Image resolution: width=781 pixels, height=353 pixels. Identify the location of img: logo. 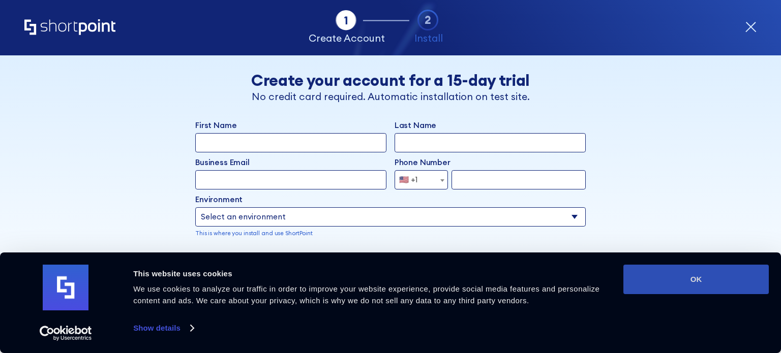
(66, 288).